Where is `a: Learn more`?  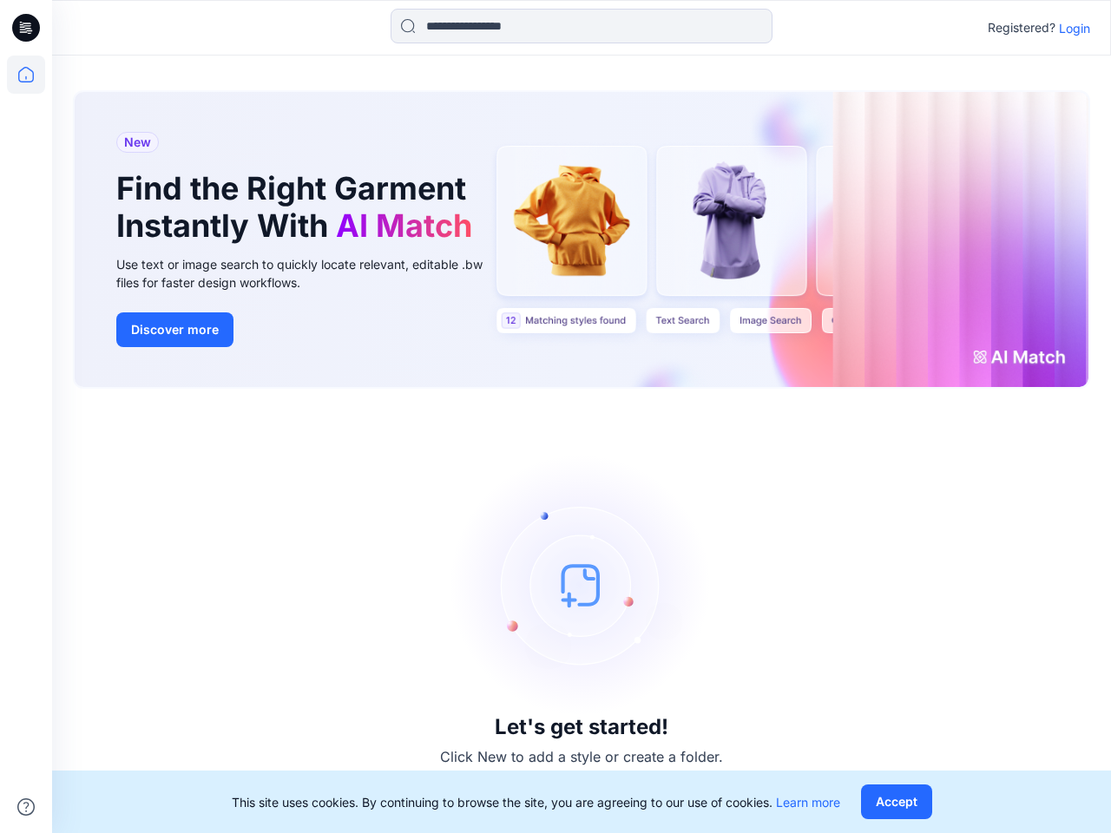 a: Learn more is located at coordinates (808, 802).